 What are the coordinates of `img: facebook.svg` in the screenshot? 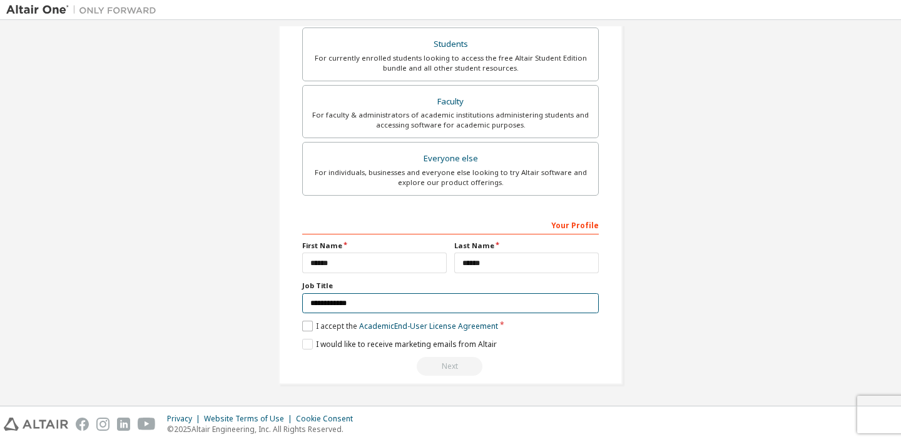 It's located at (82, 424).